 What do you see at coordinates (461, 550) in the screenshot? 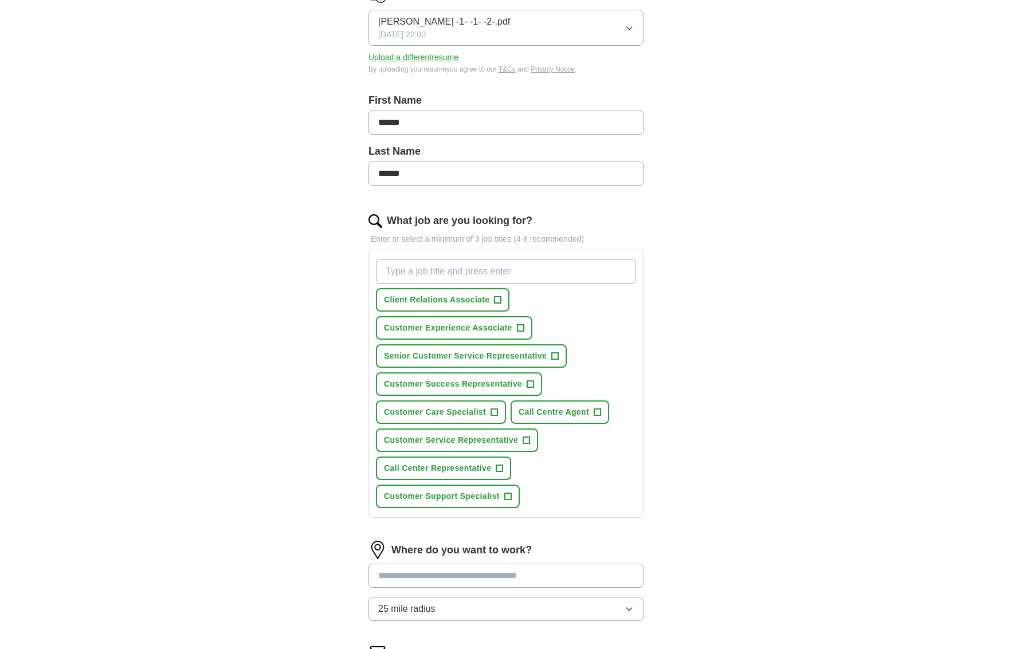
I see `label: Where do you want to work?` at bounding box center [461, 550].